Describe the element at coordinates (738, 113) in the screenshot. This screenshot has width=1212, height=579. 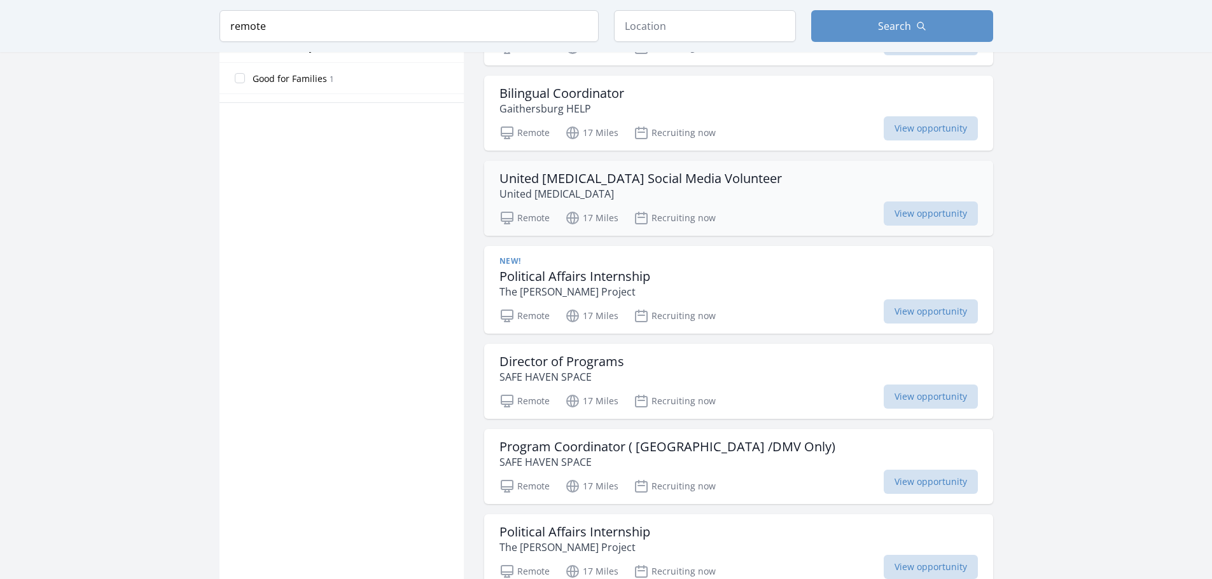
I see `a: Bilingual Coordinator Gaithersburg HELP Remote 17 Miles Recruiting now View opportunity` at that location.